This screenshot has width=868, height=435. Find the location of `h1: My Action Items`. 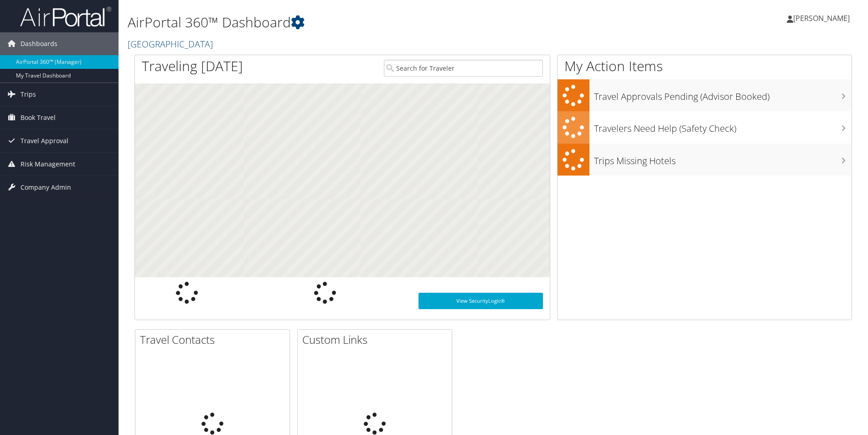

h1: My Action Items is located at coordinates (704, 66).